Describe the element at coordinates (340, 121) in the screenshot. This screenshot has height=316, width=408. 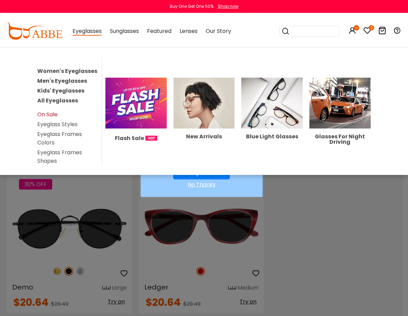
I see `a: Glasses For Night Driving` at that location.